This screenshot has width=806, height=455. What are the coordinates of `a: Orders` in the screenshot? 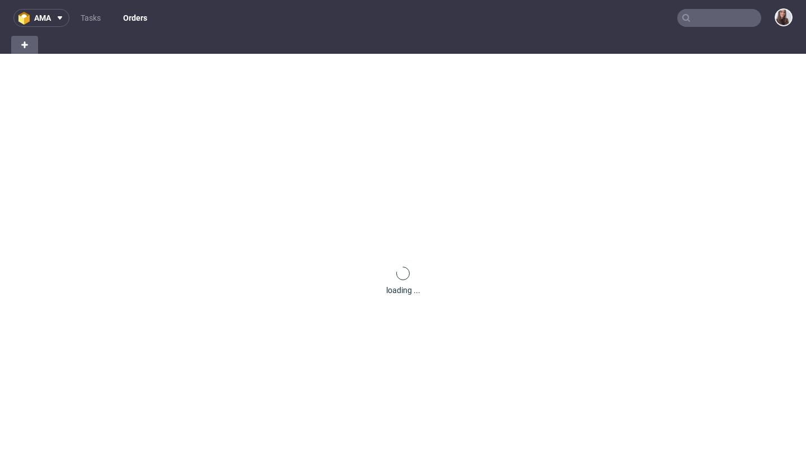 It's located at (135, 18).